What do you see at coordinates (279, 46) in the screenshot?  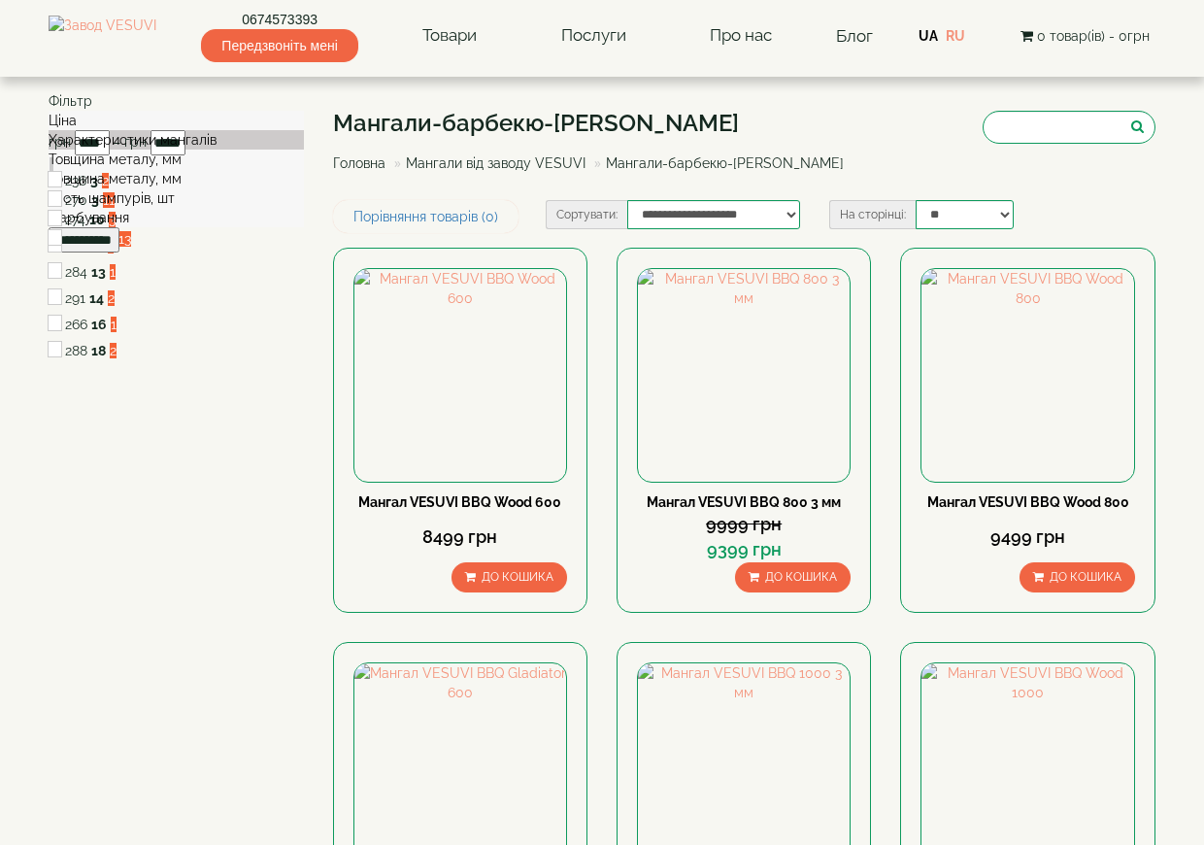 I see `span: Передзвоніть мені` at bounding box center [279, 46].